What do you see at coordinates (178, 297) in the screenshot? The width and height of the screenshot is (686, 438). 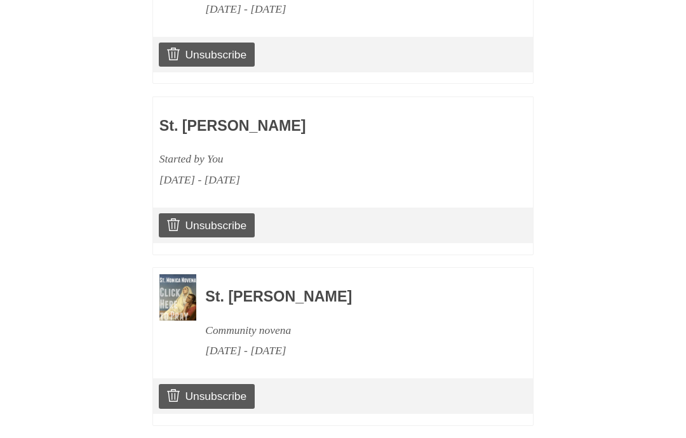 I see `img: Novena image` at bounding box center [178, 297].